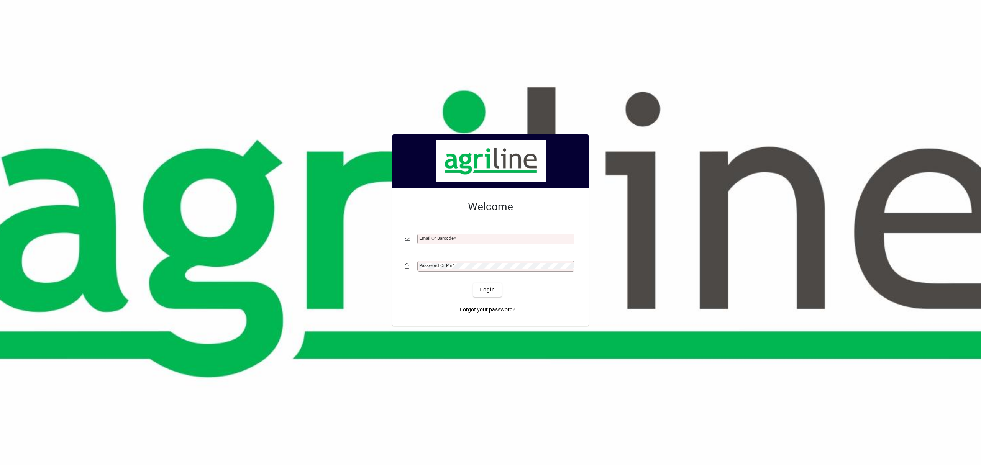 This screenshot has width=981, height=465. What do you see at coordinates (487, 290) in the screenshot?
I see `span: Login` at bounding box center [487, 290].